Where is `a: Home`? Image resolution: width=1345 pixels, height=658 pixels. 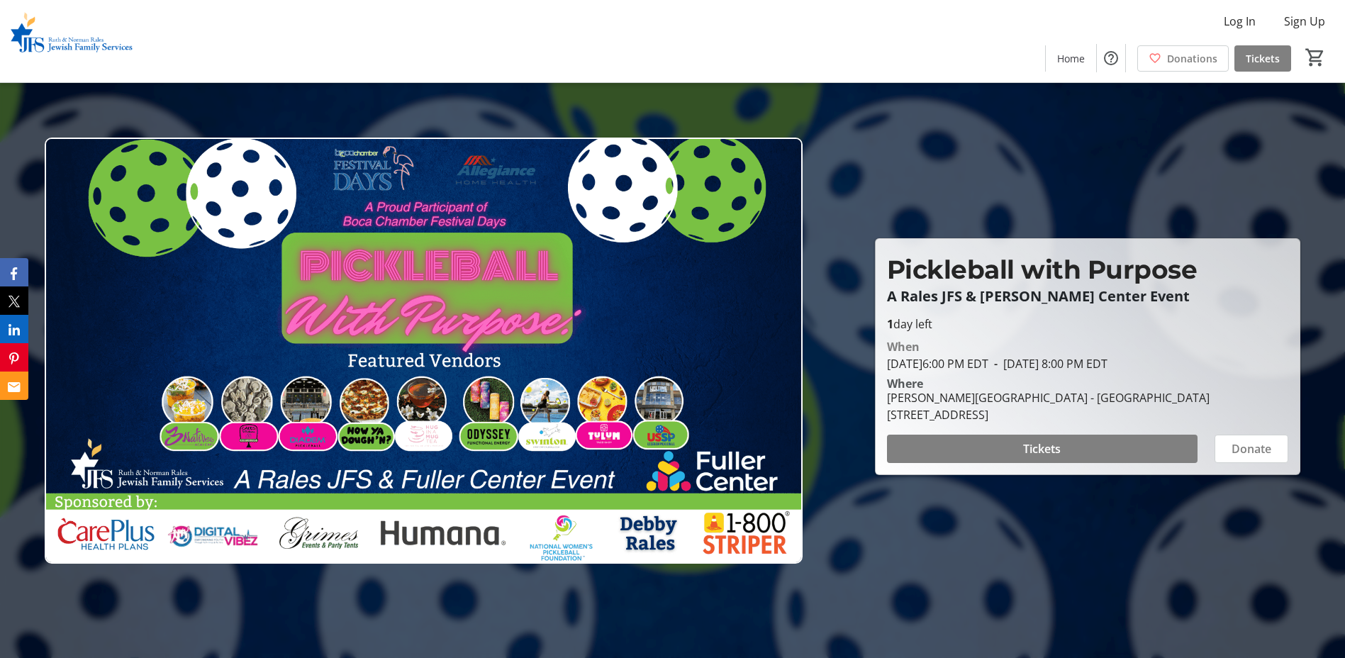 a: Home is located at coordinates (1071, 58).